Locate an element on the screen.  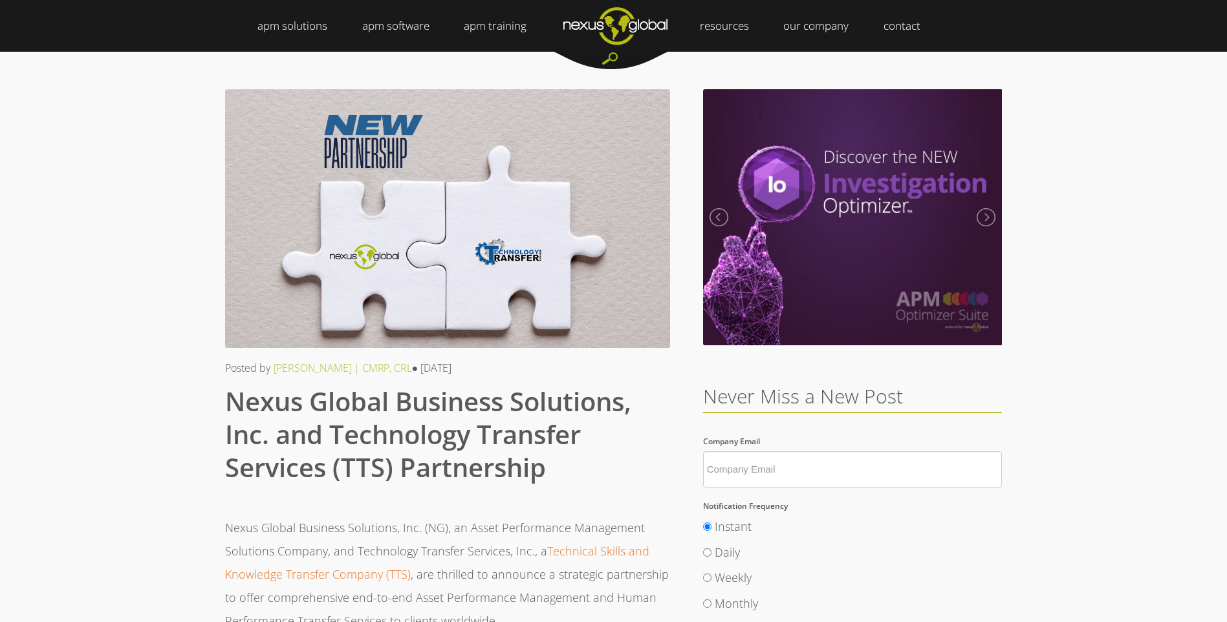
span: Company Email is located at coordinates (732, 441).